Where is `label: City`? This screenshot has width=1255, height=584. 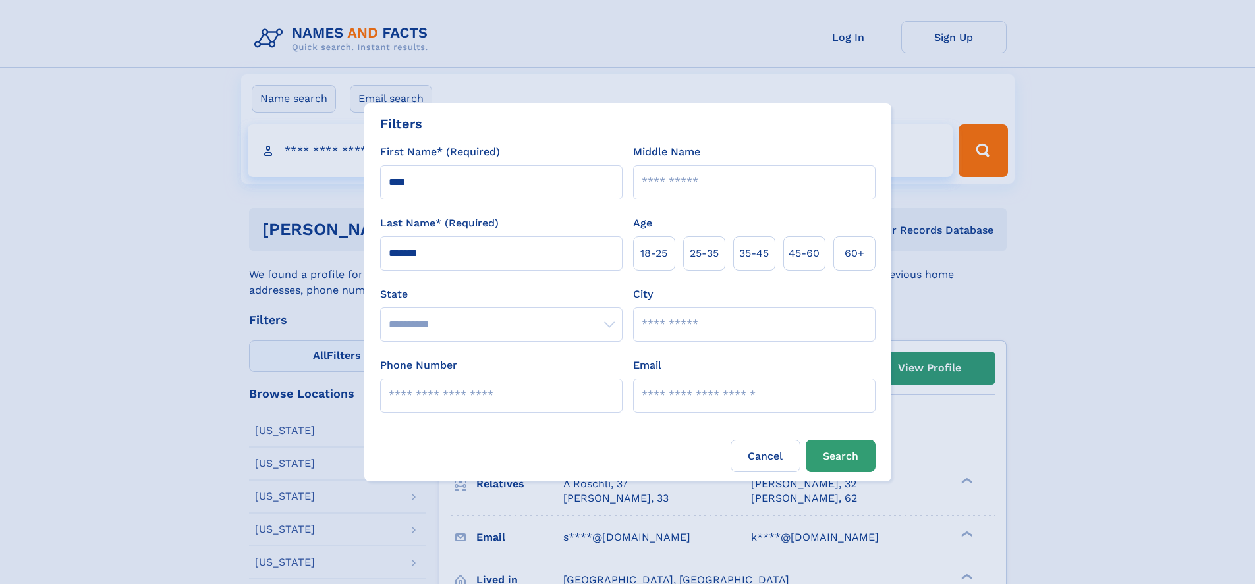
label: City is located at coordinates (643, 295).